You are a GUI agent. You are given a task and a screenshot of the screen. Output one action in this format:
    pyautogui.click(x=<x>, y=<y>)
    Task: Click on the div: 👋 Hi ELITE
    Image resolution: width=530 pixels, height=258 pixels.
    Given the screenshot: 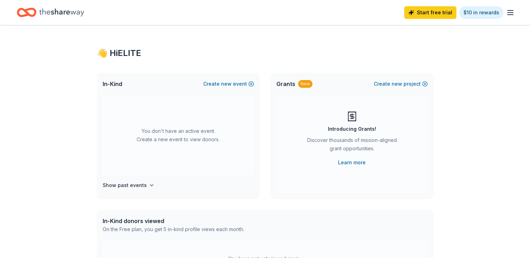 What is the action you would take?
    pyautogui.click(x=265, y=53)
    